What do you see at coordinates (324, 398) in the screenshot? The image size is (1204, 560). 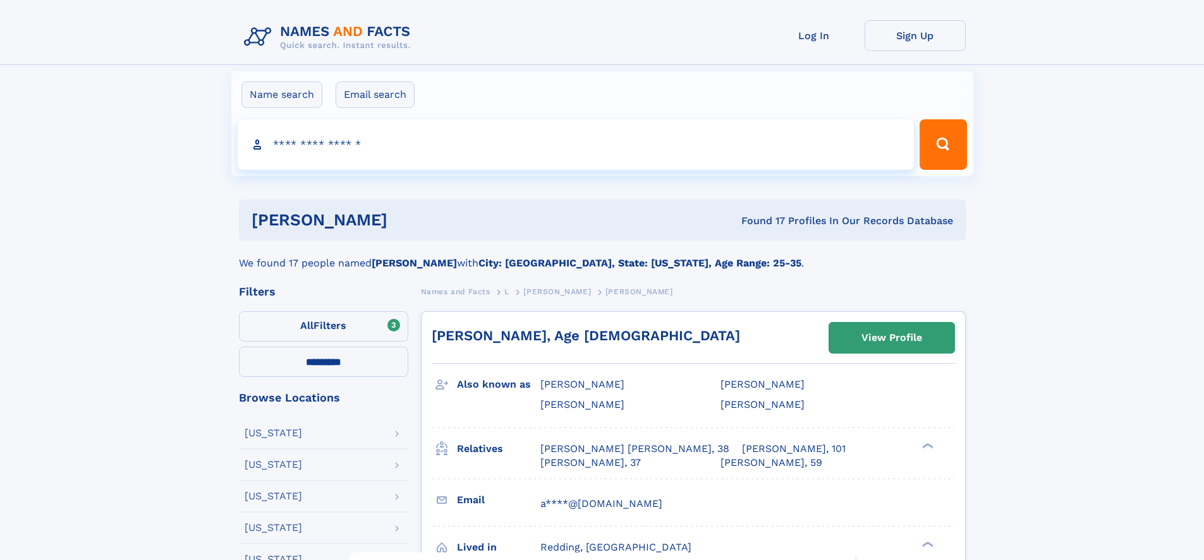 I see `div: Browse Locations` at bounding box center [324, 398].